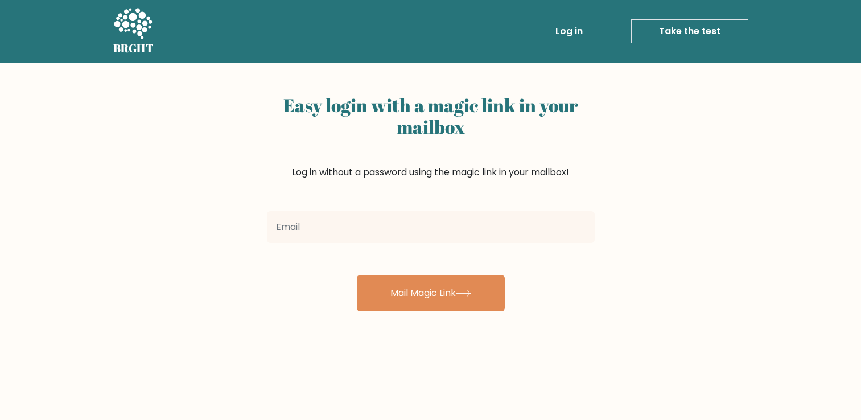 The image size is (861, 420). Describe the element at coordinates (690, 31) in the screenshot. I see `a: Take the test` at that location.